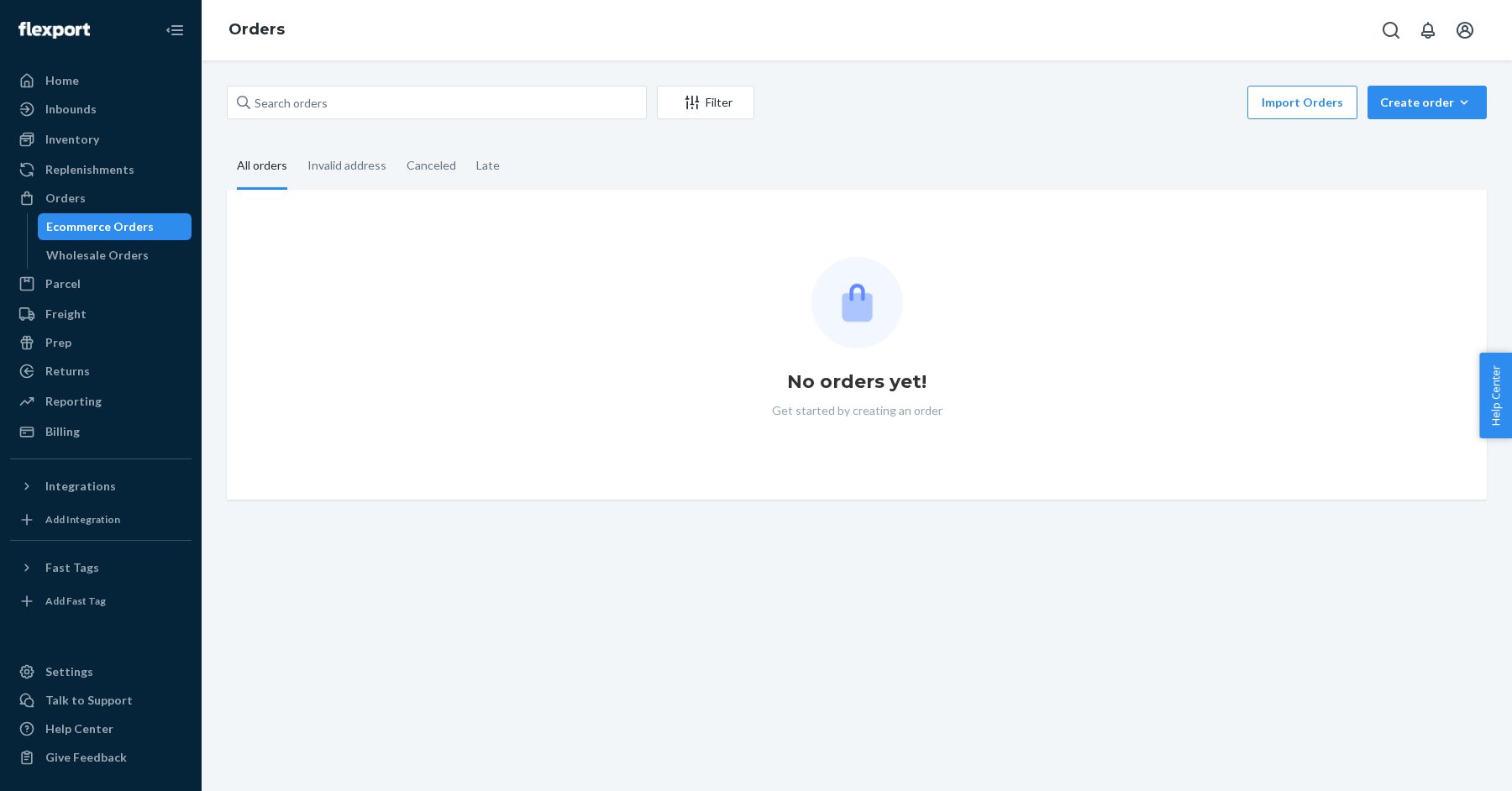 This screenshot has width=1512, height=791. What do you see at coordinates (89, 701) in the screenshot?
I see `div: Talk to Support` at bounding box center [89, 701].